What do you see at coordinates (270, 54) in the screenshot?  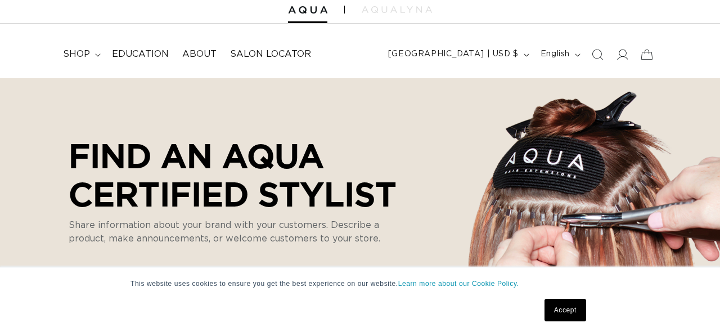 I see `span: Salon Locator` at bounding box center [270, 54].